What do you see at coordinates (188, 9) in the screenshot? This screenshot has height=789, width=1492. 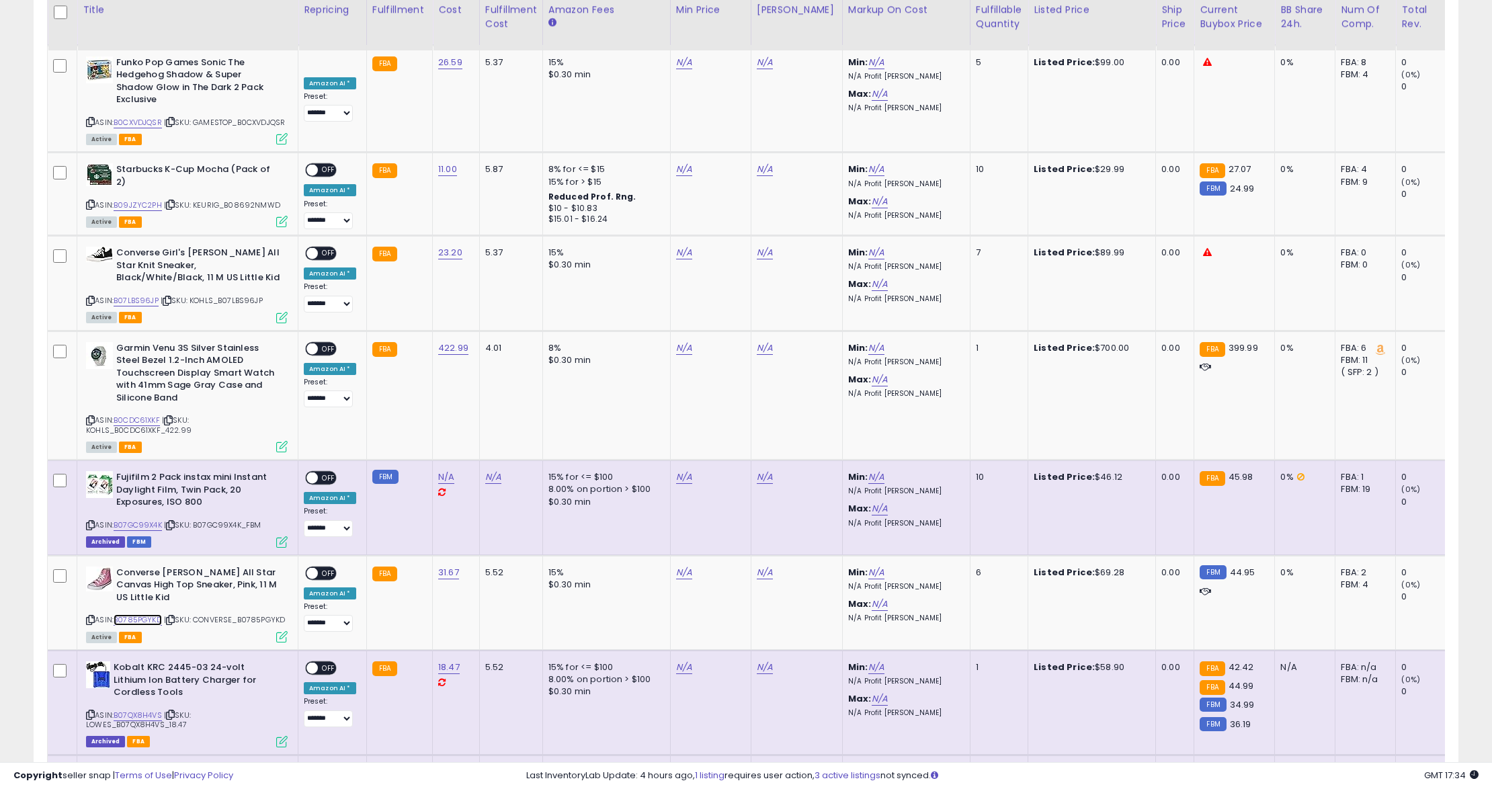 I see `div: Title` at bounding box center [188, 9].